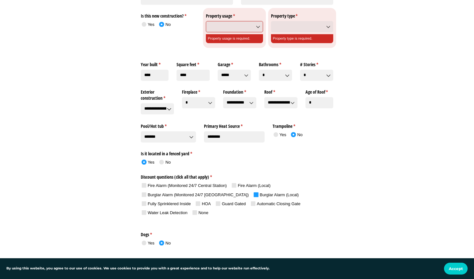 The image size is (474, 279). Describe the element at coordinates (234, 15) in the screenshot. I see `label: Property usage` at that location.